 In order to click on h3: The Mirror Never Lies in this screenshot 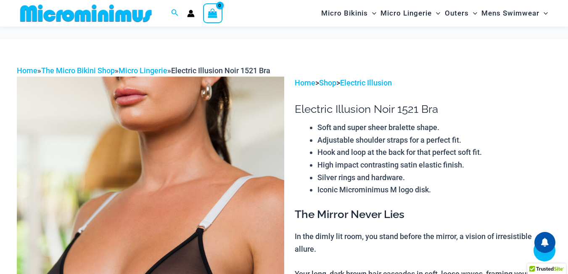, I will do `click(423, 214)`.